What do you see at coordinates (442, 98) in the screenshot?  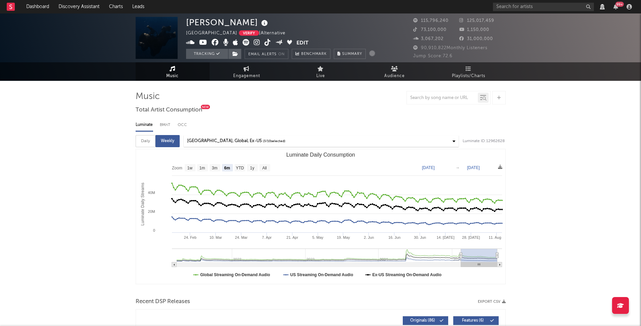 I see `input: Search by song name or URL` at bounding box center [442, 98].